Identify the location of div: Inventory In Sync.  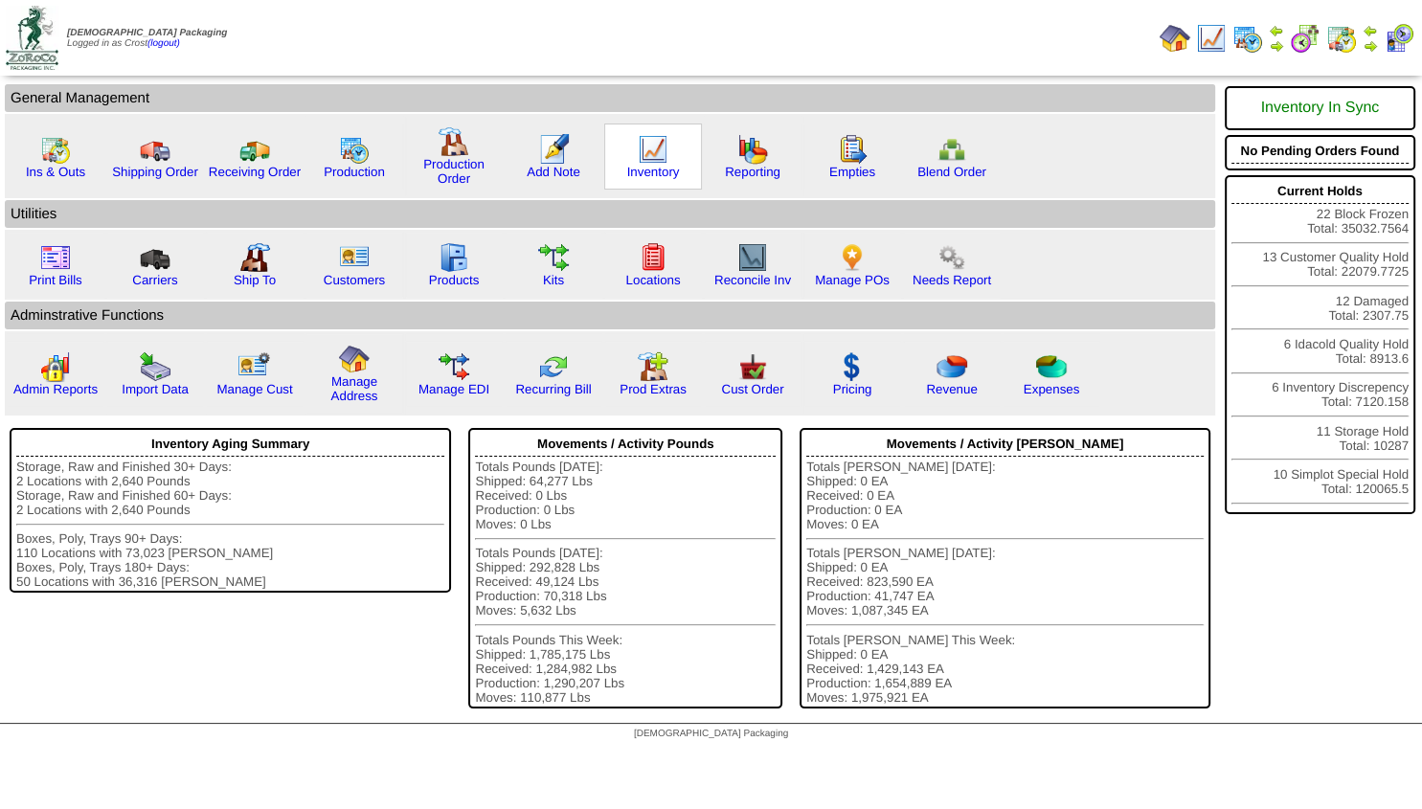
(1319, 108).